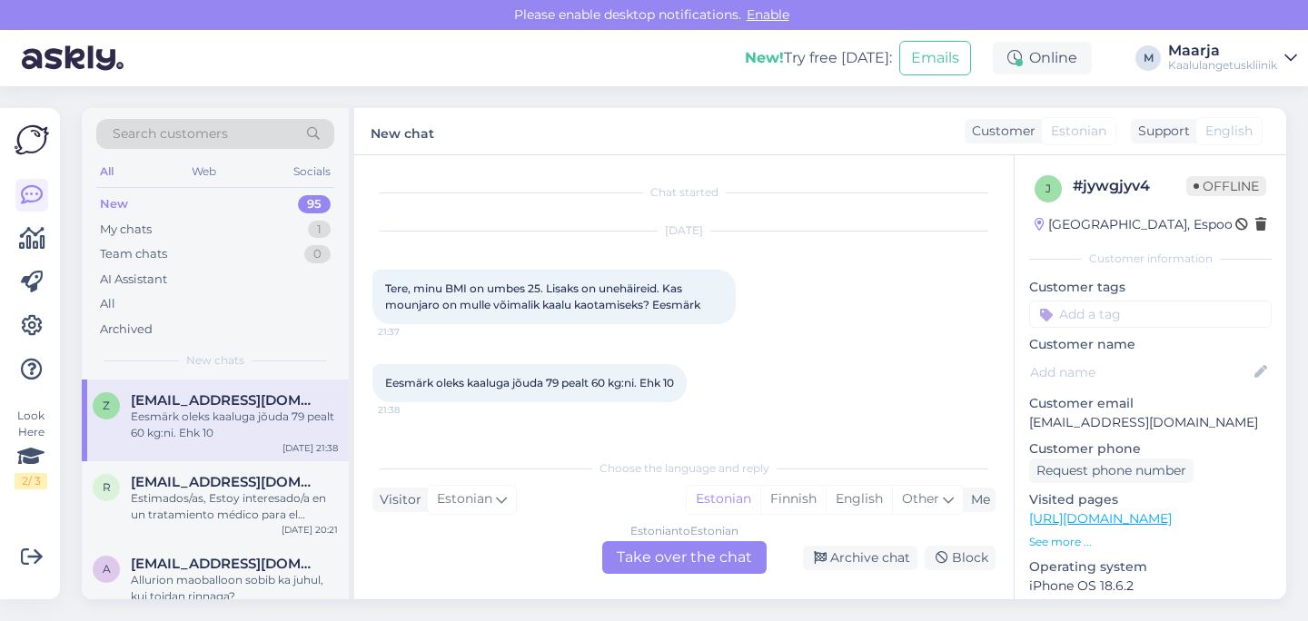  What do you see at coordinates (934, 58) in the screenshot?
I see `button: Emails` at bounding box center [934, 58].